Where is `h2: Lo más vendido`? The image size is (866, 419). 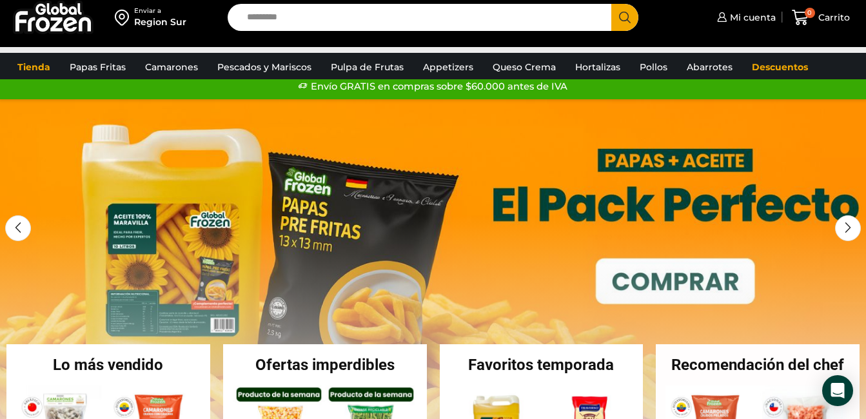 h2: Lo más vendido is located at coordinates (108, 365).